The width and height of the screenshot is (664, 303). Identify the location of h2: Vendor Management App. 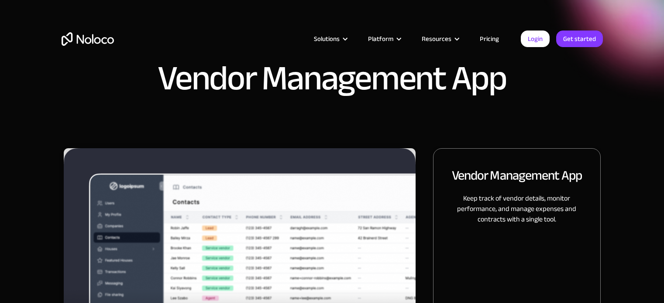
(517, 176).